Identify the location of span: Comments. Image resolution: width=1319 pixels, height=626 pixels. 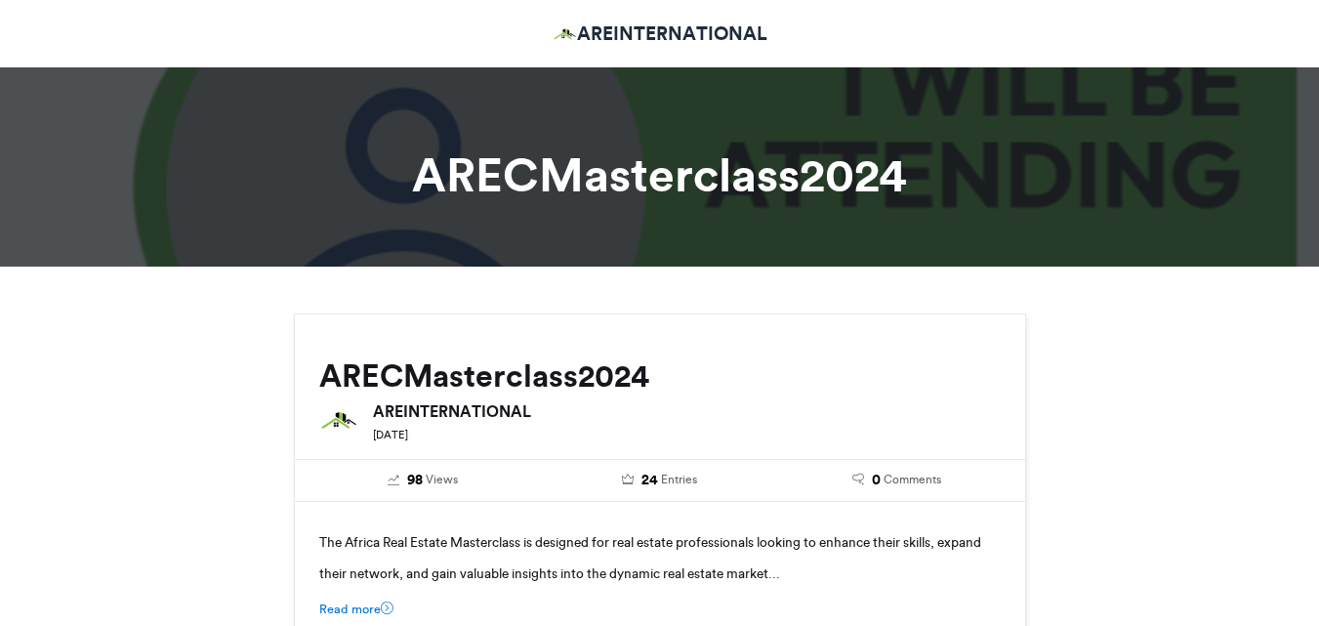
(912, 479).